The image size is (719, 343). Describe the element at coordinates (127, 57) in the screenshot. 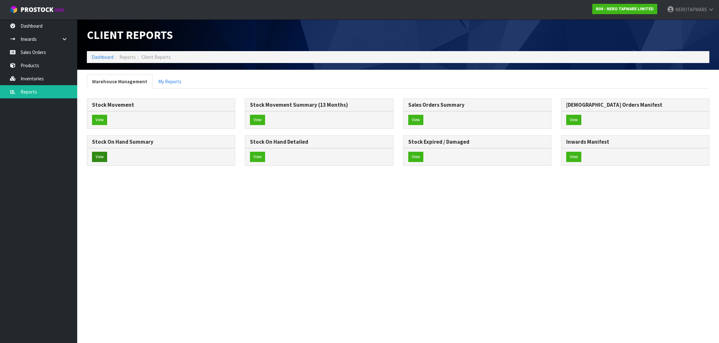

I see `span: Reports` at that location.